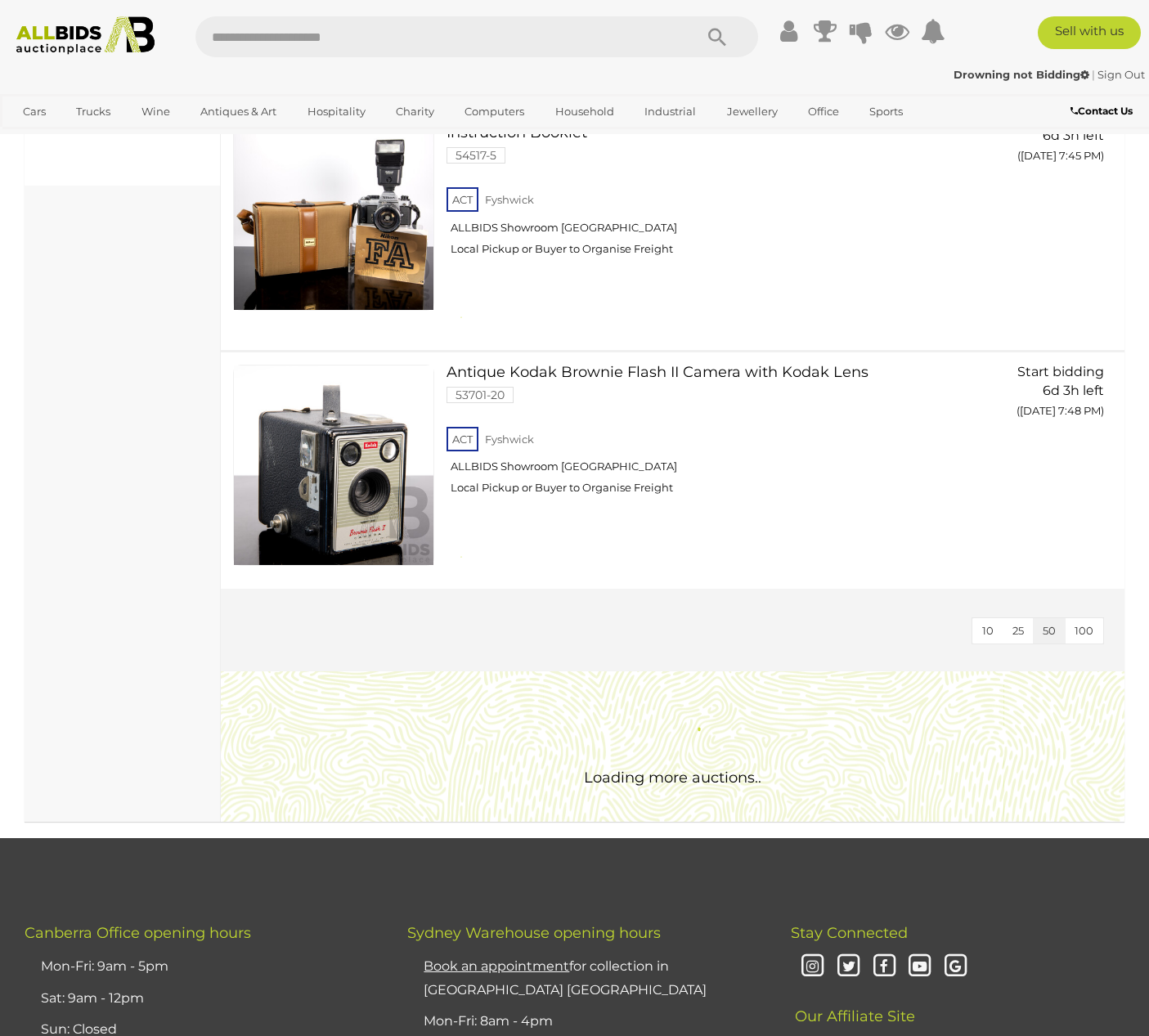 The width and height of the screenshot is (1149, 1036). I want to click on span: Canberra Office opening hours, so click(138, 933).